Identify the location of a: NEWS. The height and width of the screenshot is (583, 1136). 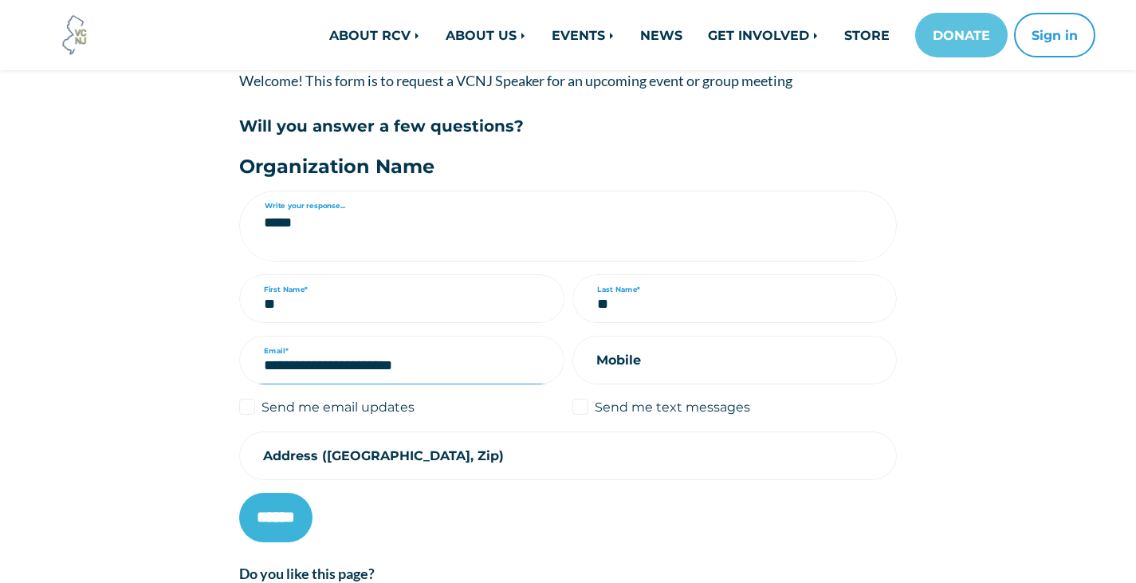
(661, 35).